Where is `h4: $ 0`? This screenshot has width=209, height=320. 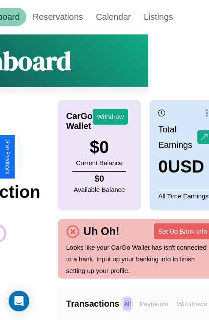
h4: $ 0 is located at coordinates (99, 179).